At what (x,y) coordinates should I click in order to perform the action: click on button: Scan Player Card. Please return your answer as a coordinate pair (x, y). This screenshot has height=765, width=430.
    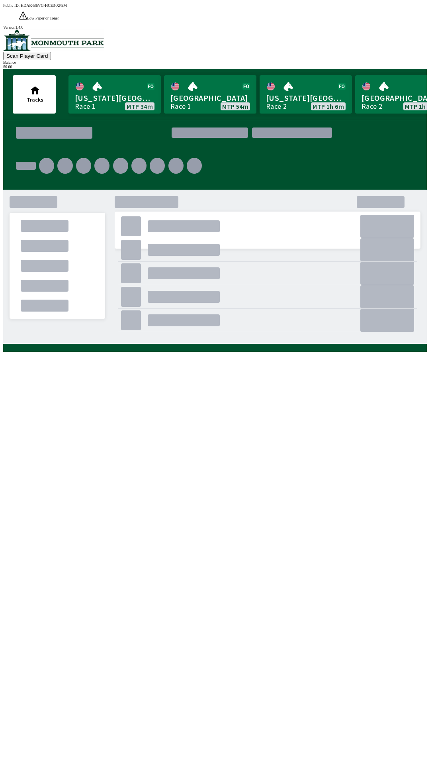
    Looking at the image, I should click on (27, 56).